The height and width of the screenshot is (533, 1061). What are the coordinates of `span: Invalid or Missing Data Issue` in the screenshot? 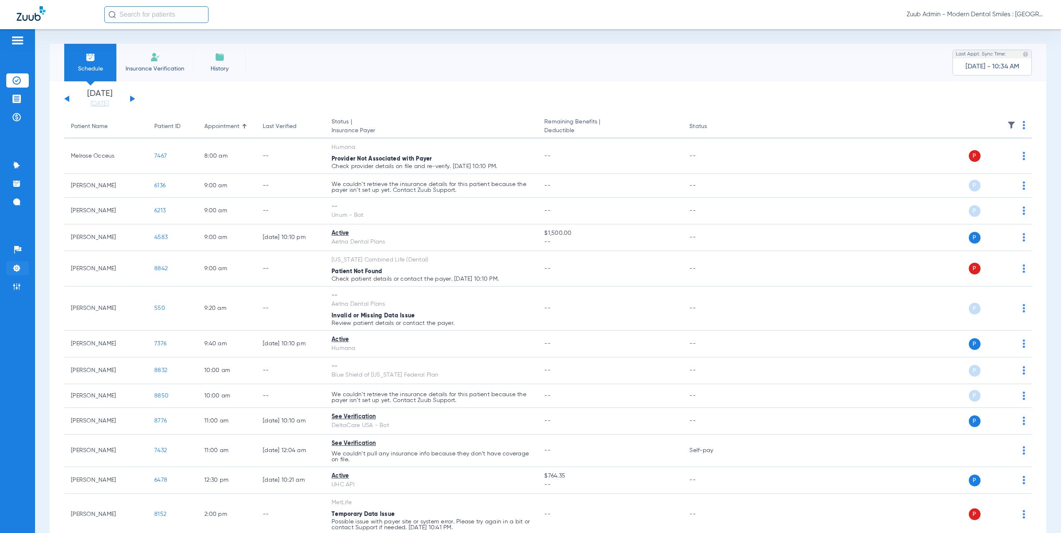 It's located at (373, 316).